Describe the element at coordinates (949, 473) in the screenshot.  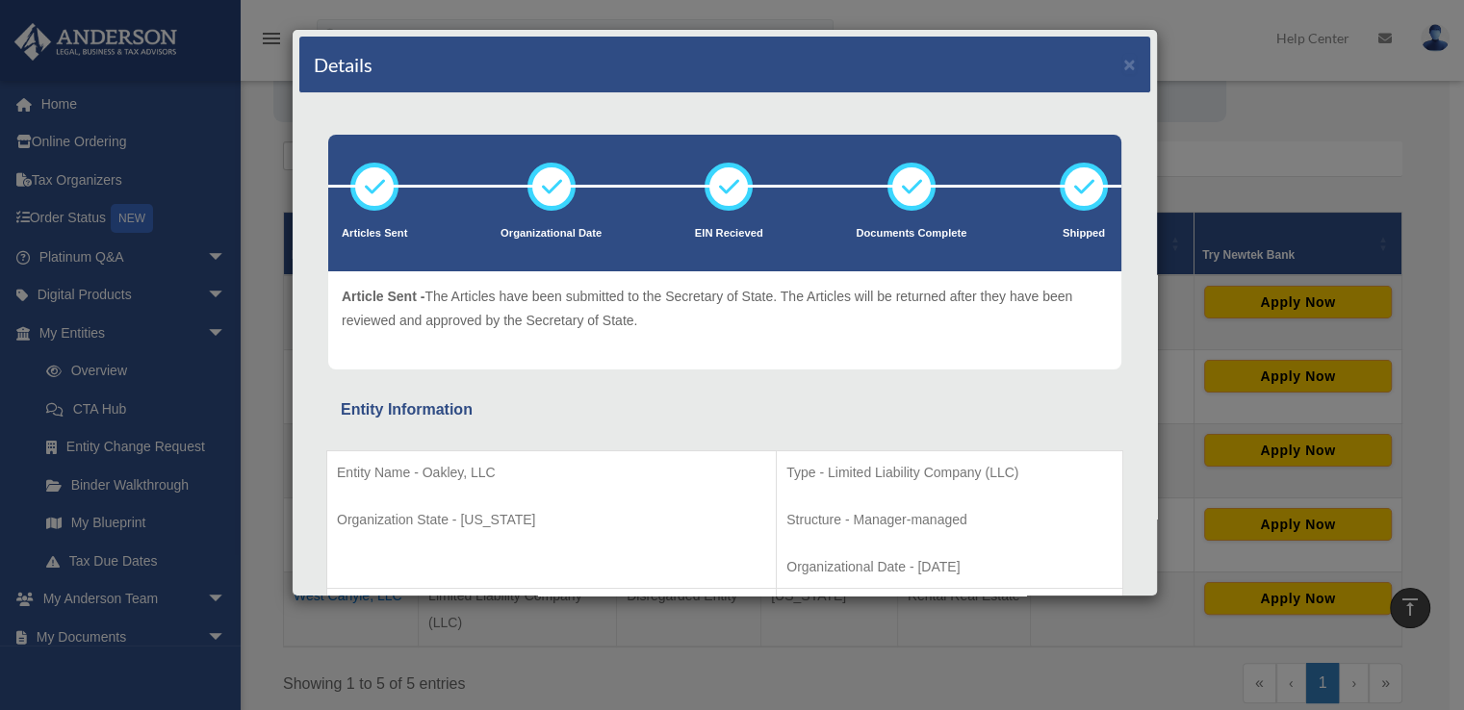
I see `p: Type - Limited Liability Company (LLC)` at that location.